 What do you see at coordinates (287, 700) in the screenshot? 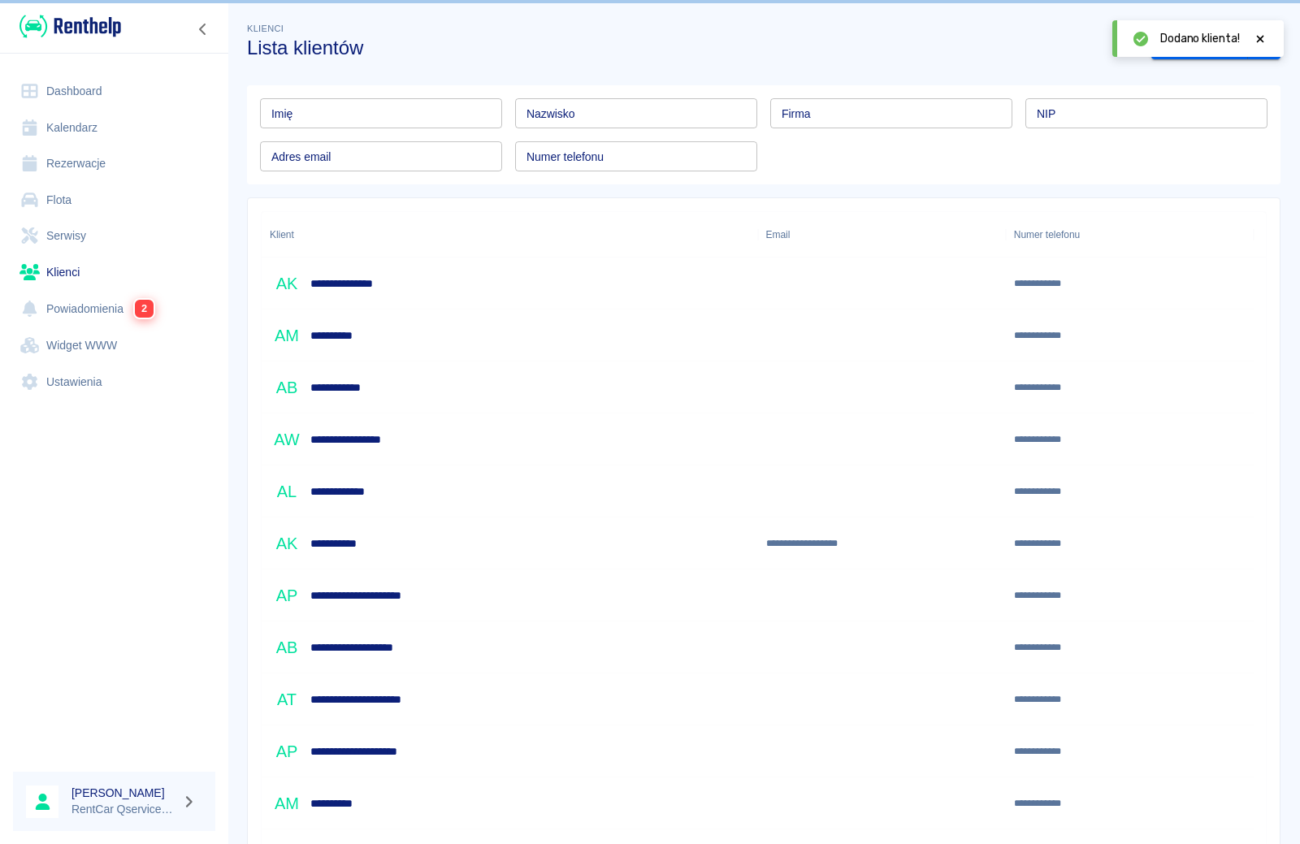
I see `div: AT` at bounding box center [287, 700].